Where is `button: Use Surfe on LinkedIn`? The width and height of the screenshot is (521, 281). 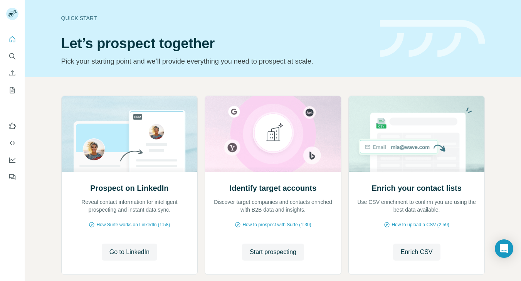
button: Use Surfe on LinkedIn is located at coordinates (12, 126).